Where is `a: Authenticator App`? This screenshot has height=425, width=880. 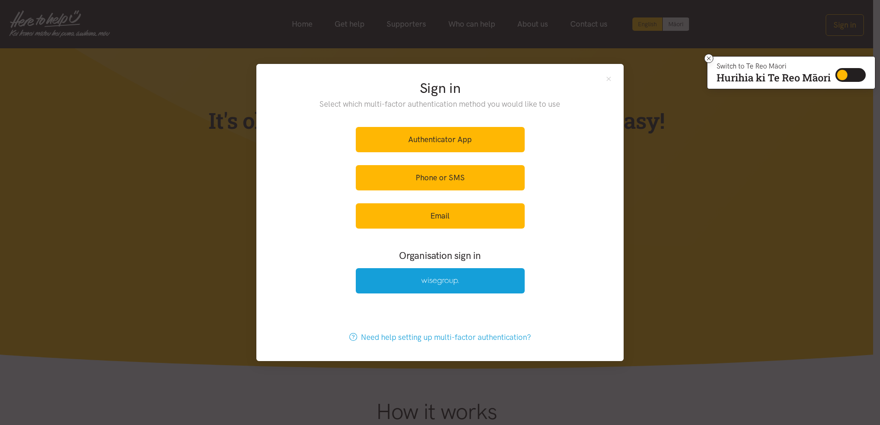
a: Authenticator App is located at coordinates (440, 139).